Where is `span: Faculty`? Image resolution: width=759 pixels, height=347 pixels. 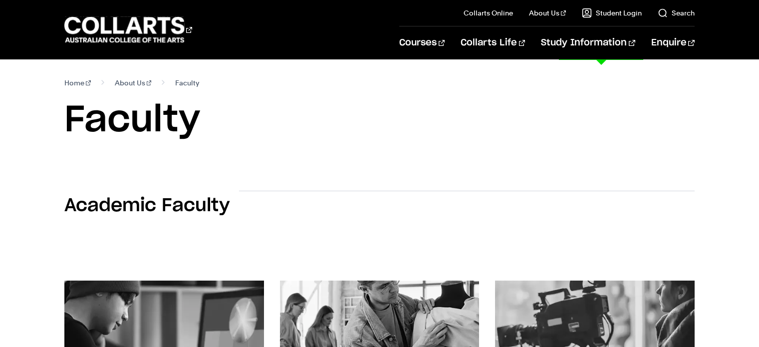
span: Faculty is located at coordinates (187, 83).